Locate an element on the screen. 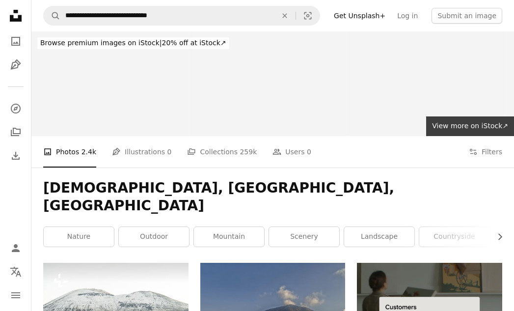 The image size is (514, 311). button: Submit an image is located at coordinates (467, 16).